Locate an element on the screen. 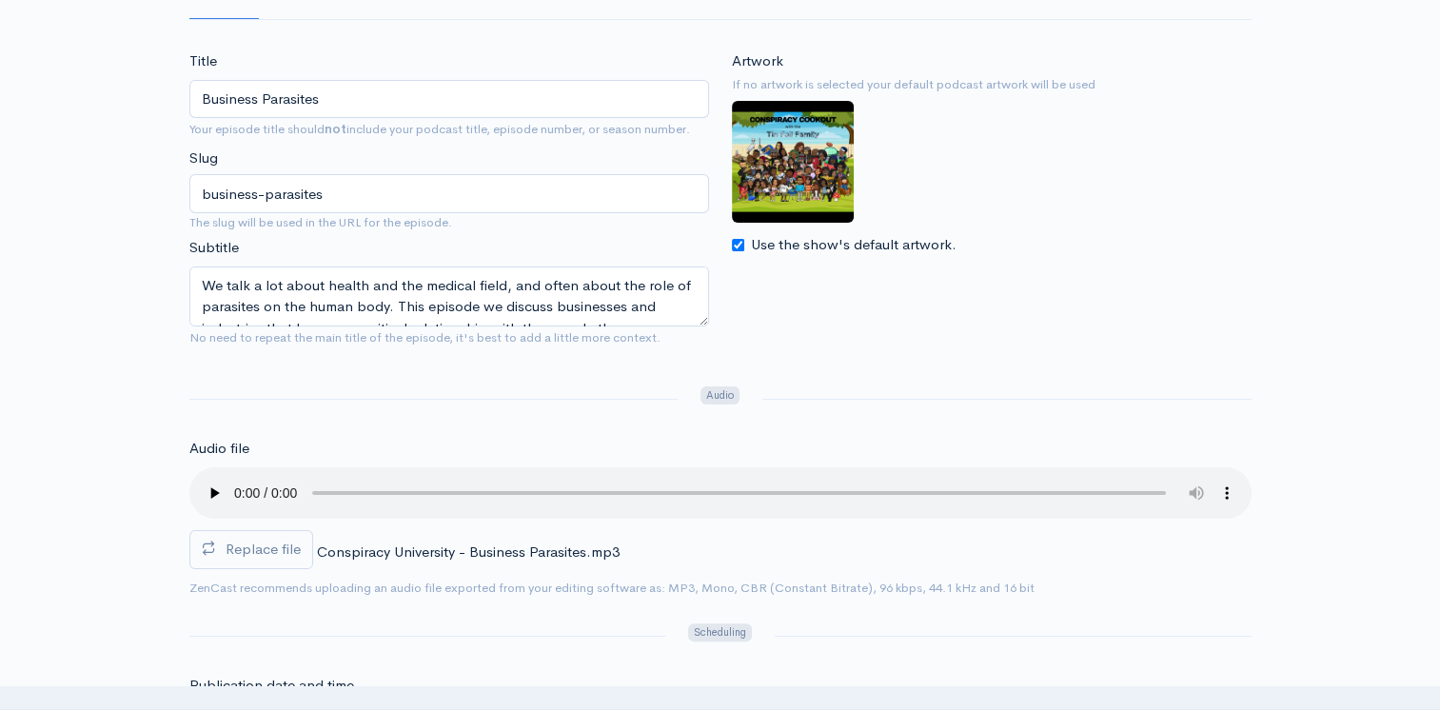 This screenshot has width=1440, height=710. small: The slug will be used in the URL for the episode. is located at coordinates (449, 223).